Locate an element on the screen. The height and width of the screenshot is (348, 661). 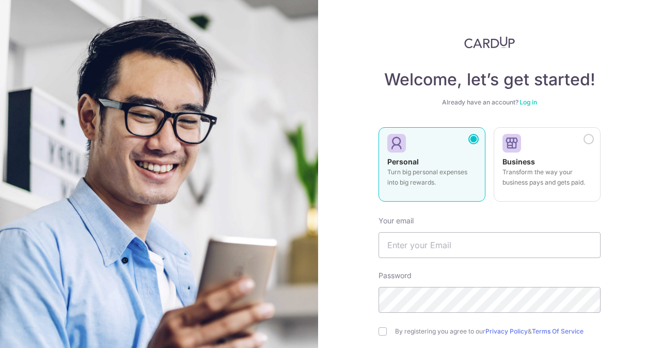
p: Turn big personal expenses into big rewards. is located at coordinates (432, 177).